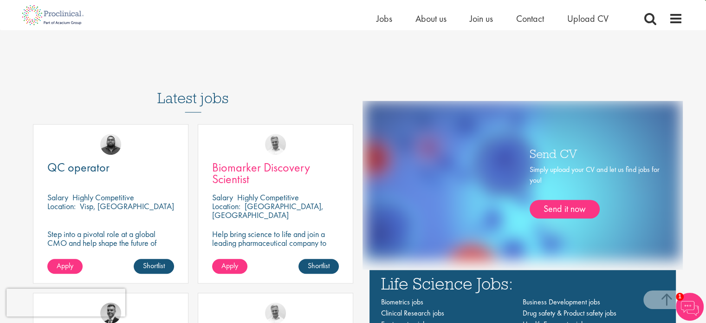 Image resolution: width=706 pixels, height=323 pixels. Describe the element at coordinates (481, 19) in the screenshot. I see `span: Join us` at that location.